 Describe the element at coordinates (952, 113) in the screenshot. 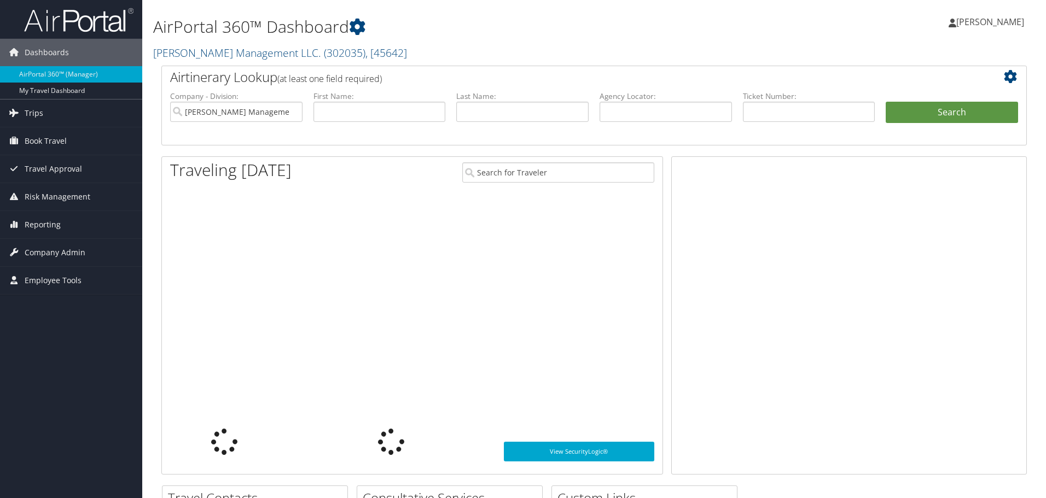

I see `button: Search` at that location.